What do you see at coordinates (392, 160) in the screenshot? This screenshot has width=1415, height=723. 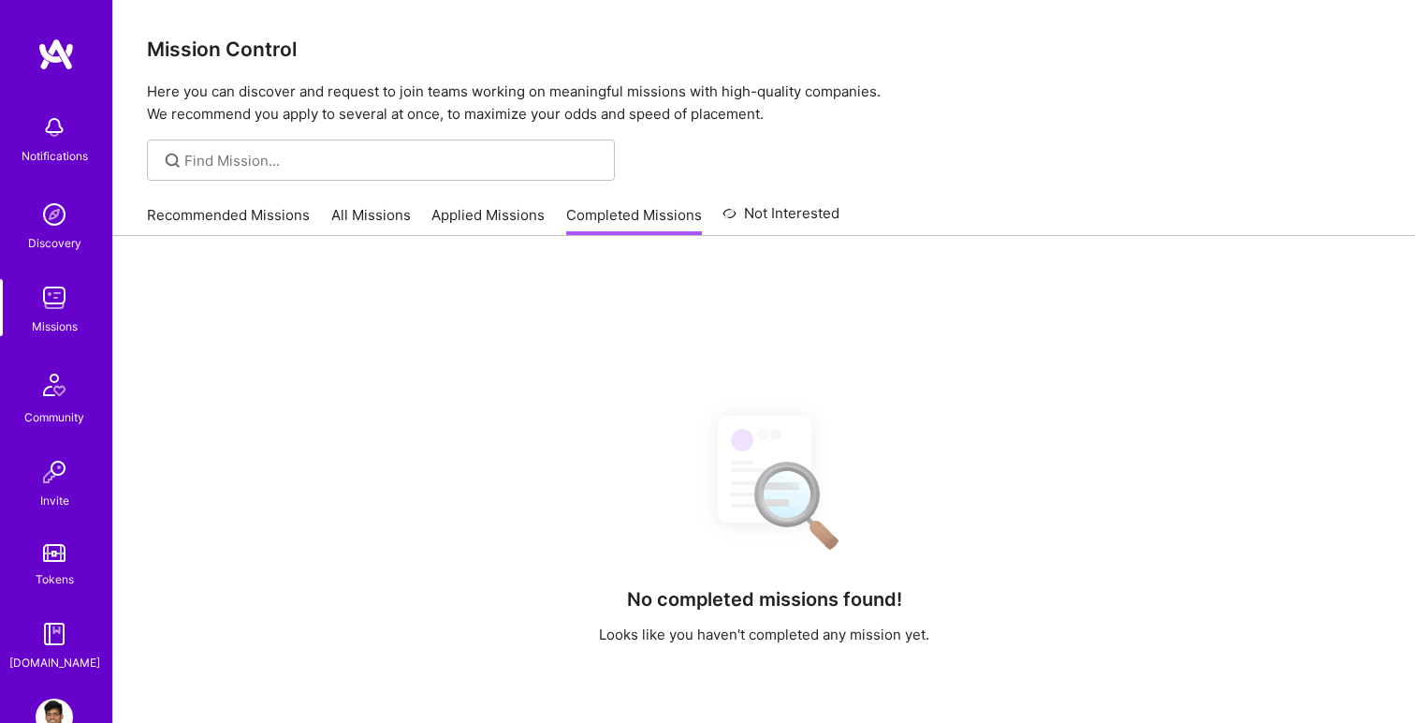 I see `input: Find Mission...` at bounding box center [392, 160].